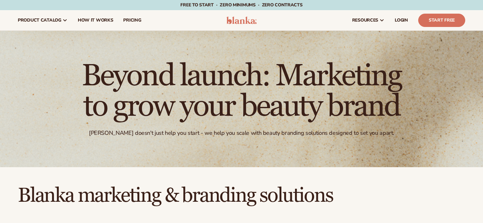  What do you see at coordinates (132, 20) in the screenshot?
I see `span: pricing` at bounding box center [132, 20].